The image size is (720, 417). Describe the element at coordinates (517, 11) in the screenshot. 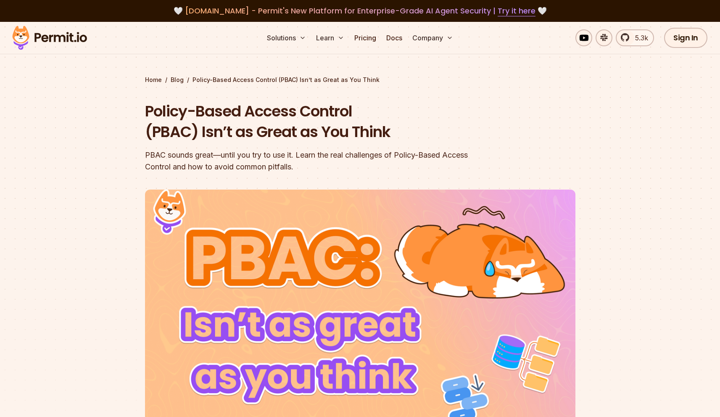

I see `a: Try it here` at that location.